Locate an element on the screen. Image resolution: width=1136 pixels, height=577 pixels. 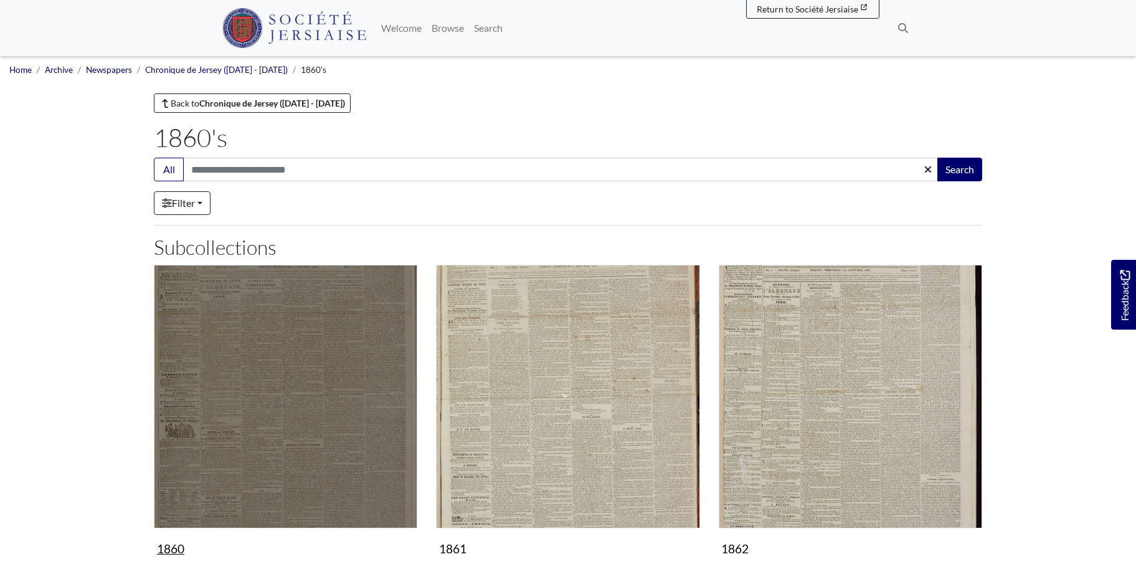
span: Return to Société Jersiaise is located at coordinates (807, 9).